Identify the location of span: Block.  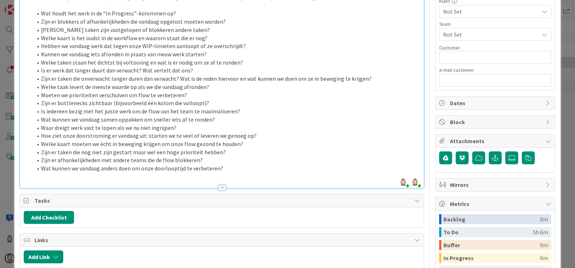
(496, 122).